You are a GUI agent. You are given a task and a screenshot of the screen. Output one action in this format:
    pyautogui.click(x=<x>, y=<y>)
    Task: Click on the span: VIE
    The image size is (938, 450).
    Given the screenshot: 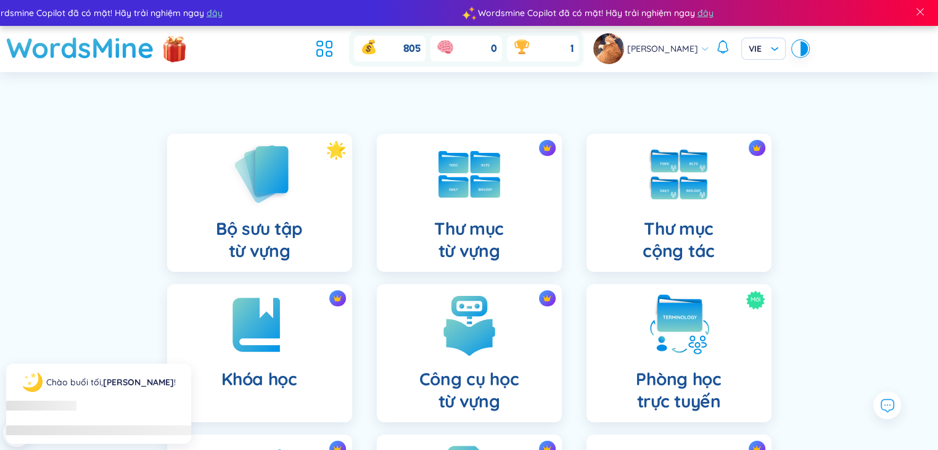 What is the action you would take?
    pyautogui.click(x=763, y=49)
    